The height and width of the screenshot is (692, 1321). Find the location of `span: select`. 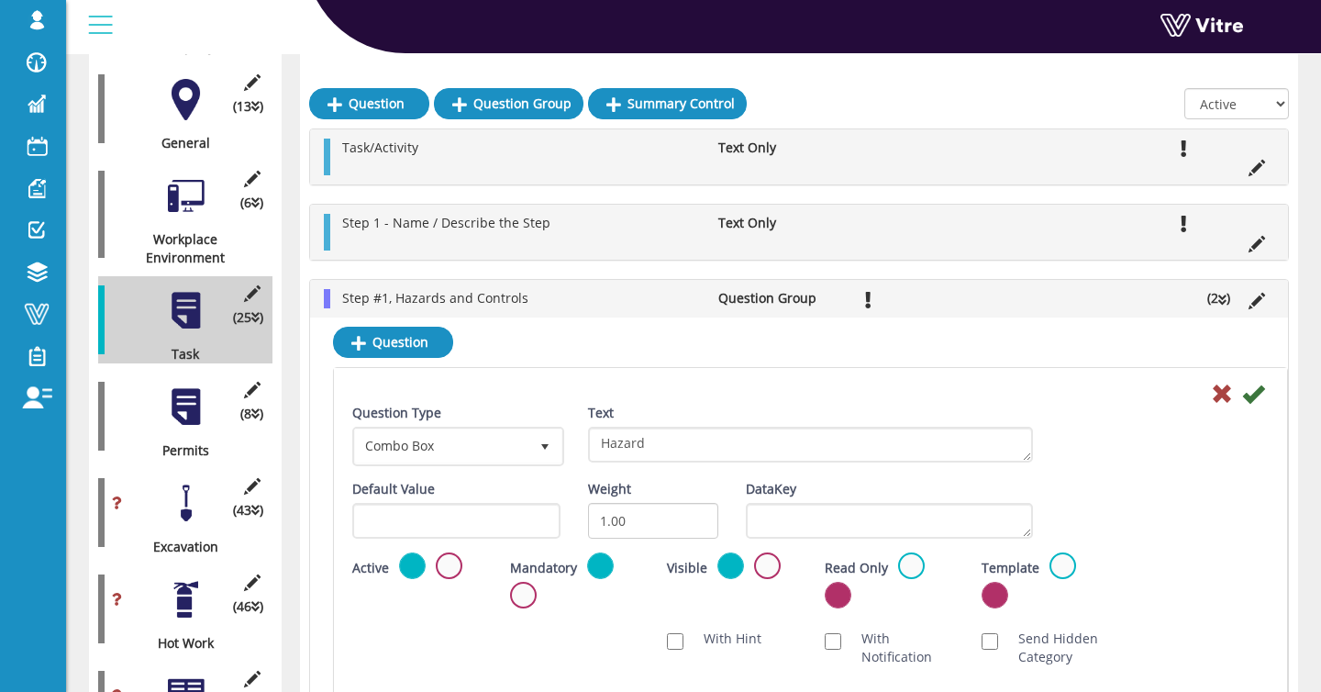

span: select is located at coordinates (545, 446).